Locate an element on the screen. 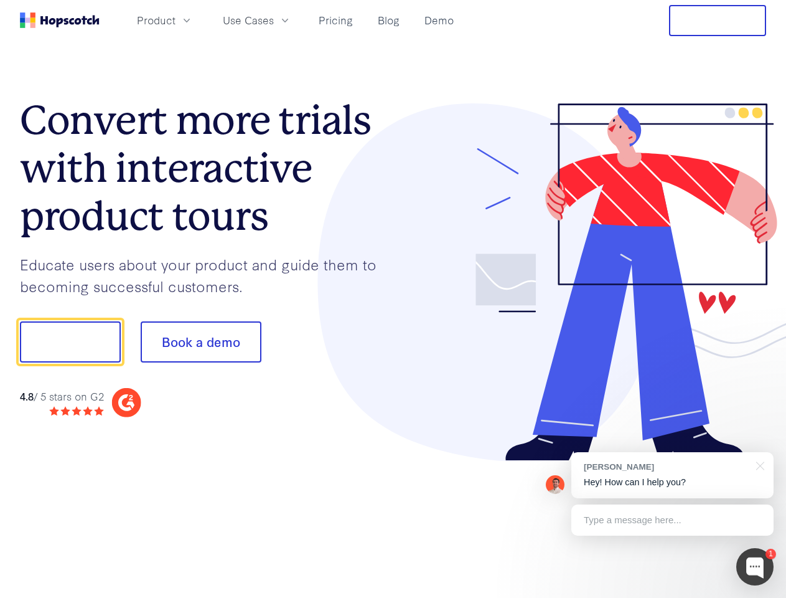 This screenshot has width=786, height=598. button: Book a demo is located at coordinates (201, 342).